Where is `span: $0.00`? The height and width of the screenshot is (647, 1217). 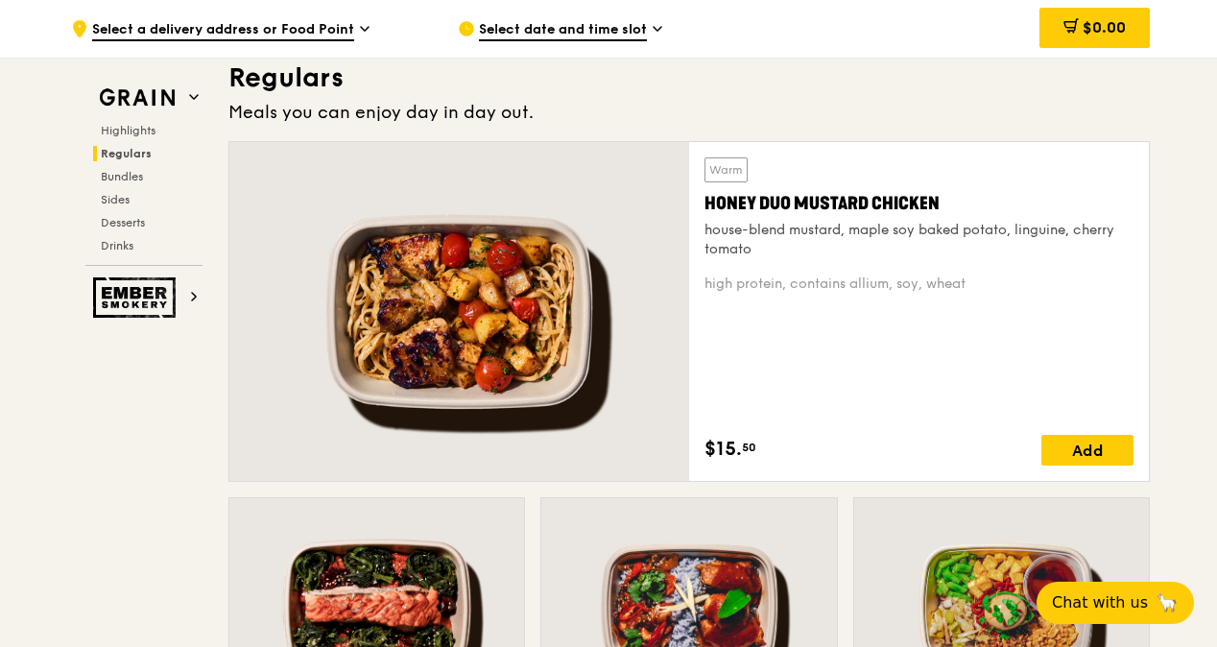
span: $0.00 is located at coordinates (1104, 27).